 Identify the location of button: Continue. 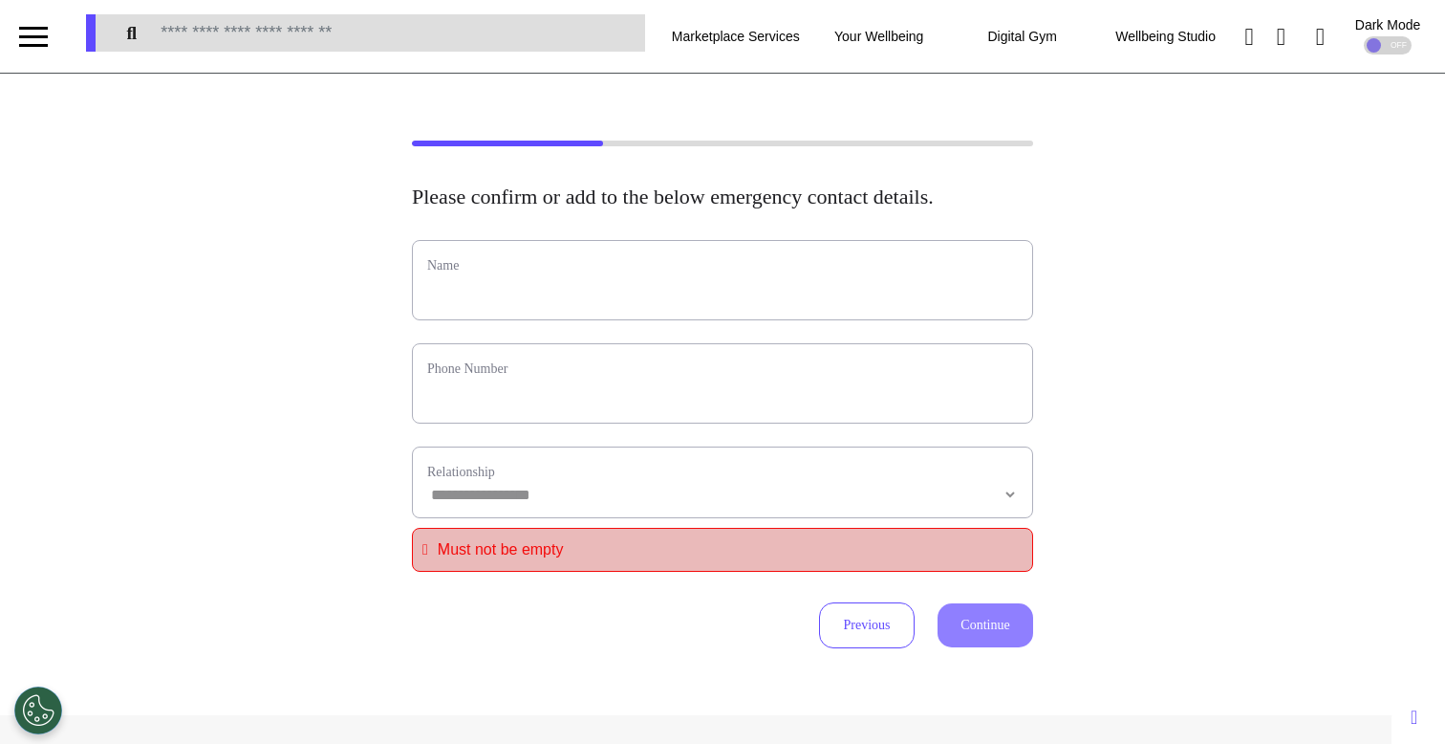
(986, 625).